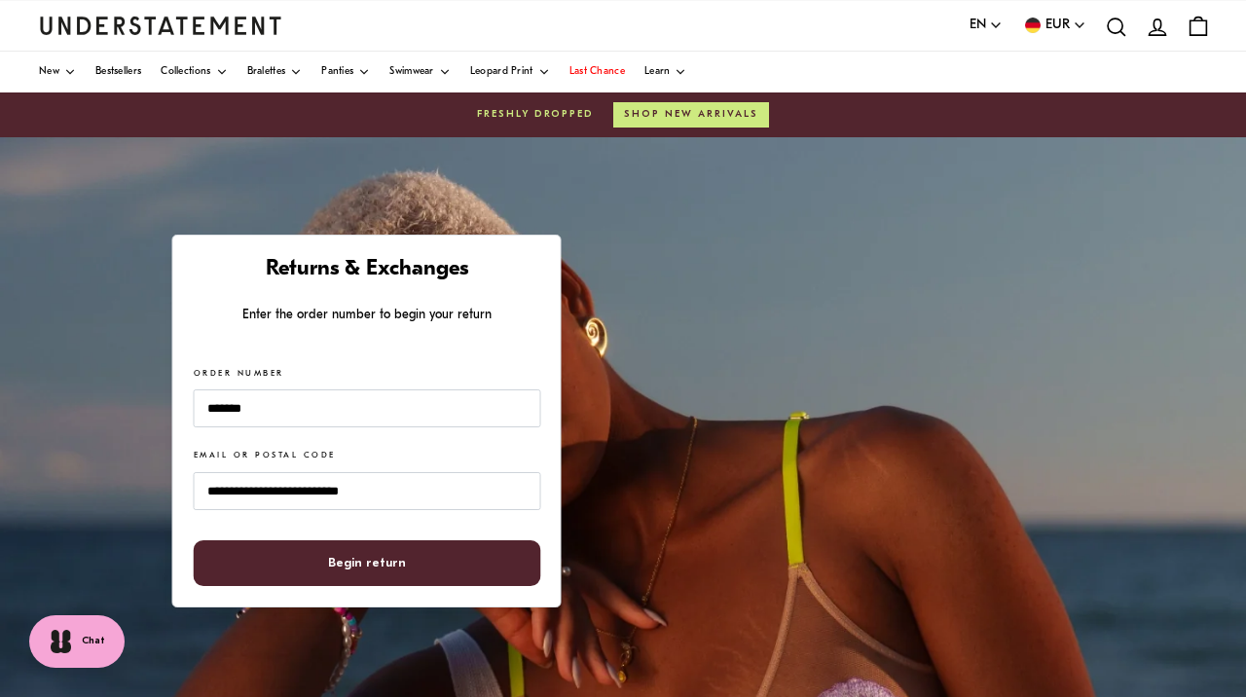  Describe the element at coordinates (510, 72) in the screenshot. I see `a: Leopard Print` at that location.